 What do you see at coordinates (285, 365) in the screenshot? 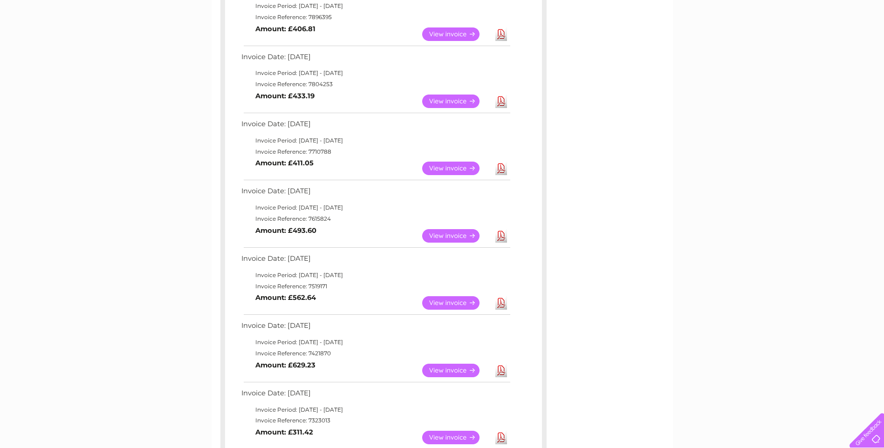
I see `b: Amount: £629.23` at bounding box center [285, 365].